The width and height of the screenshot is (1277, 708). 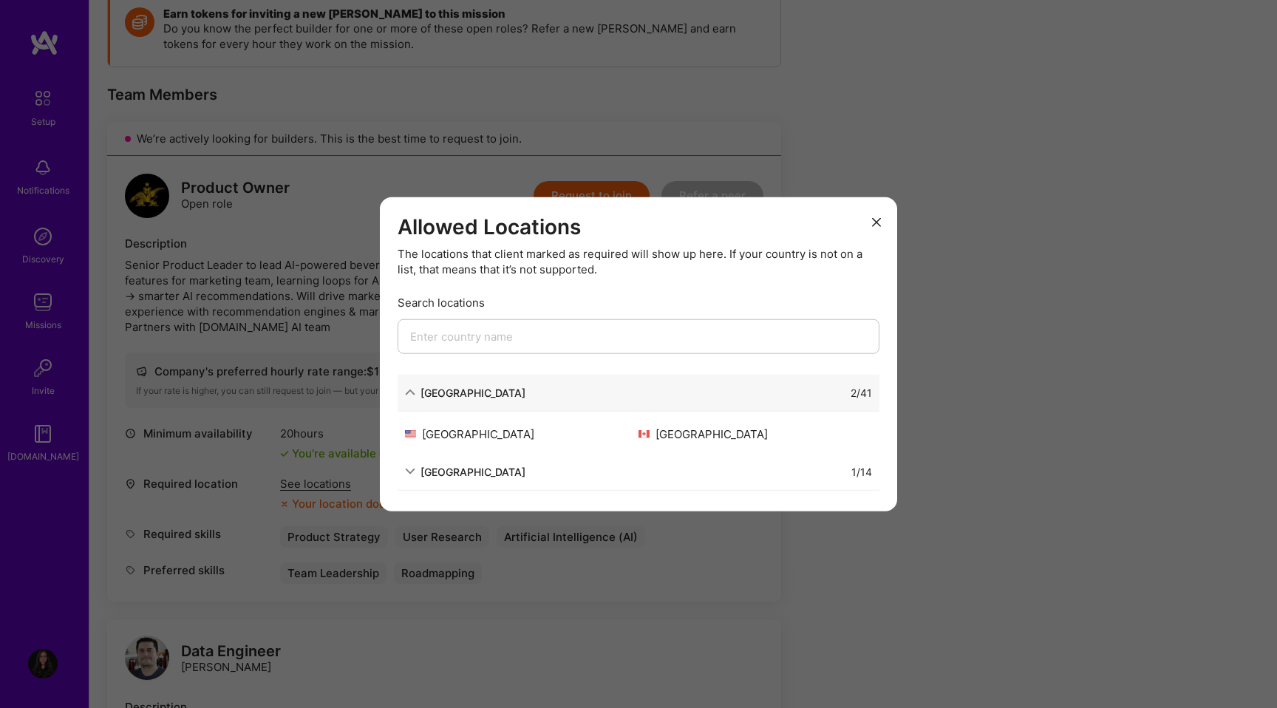 I want to click on div: Search locations, so click(x=639, y=302).